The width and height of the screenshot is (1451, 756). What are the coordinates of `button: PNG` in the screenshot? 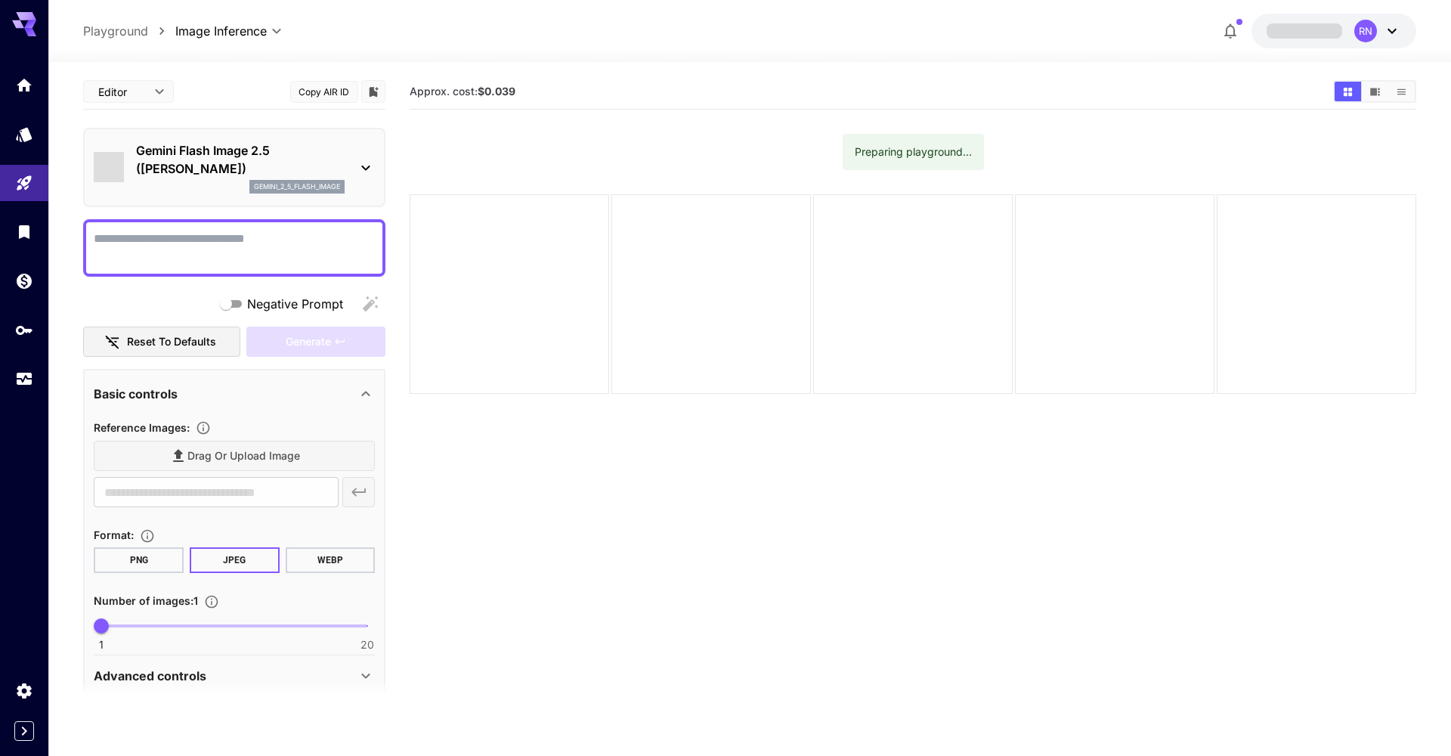 It's located at (138, 560).